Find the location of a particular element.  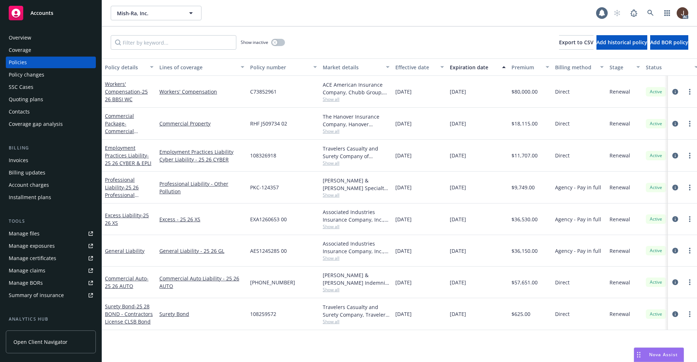

button: Policy number is located at coordinates (283, 67).